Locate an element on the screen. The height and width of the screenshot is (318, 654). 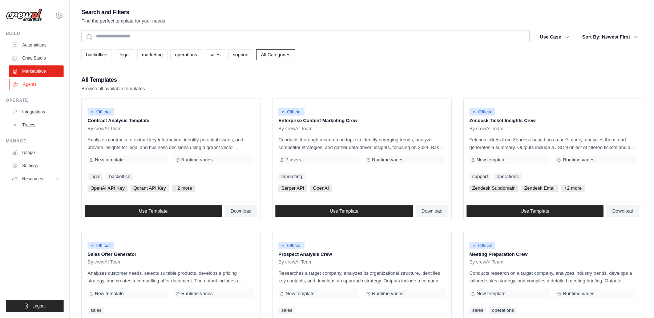
p: Contract Analysis Template is located at coordinates (171, 121).